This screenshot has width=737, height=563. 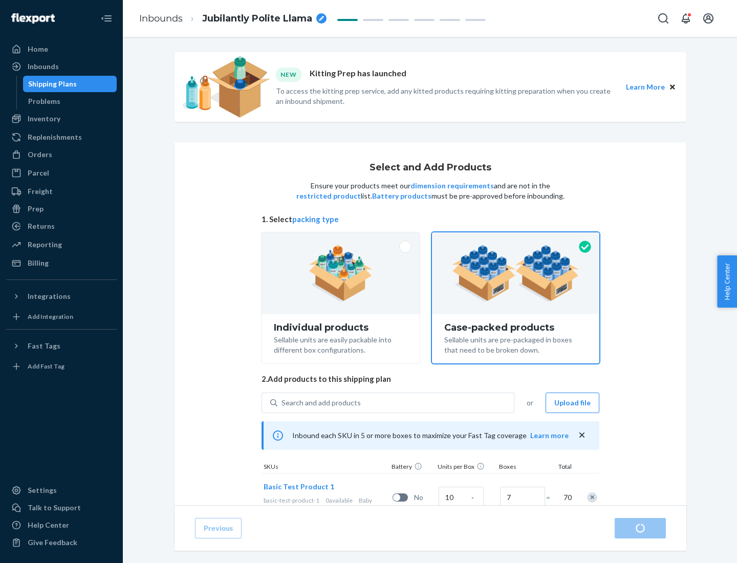 What do you see at coordinates (44, 119) in the screenshot?
I see `div: Inventory` at bounding box center [44, 119].